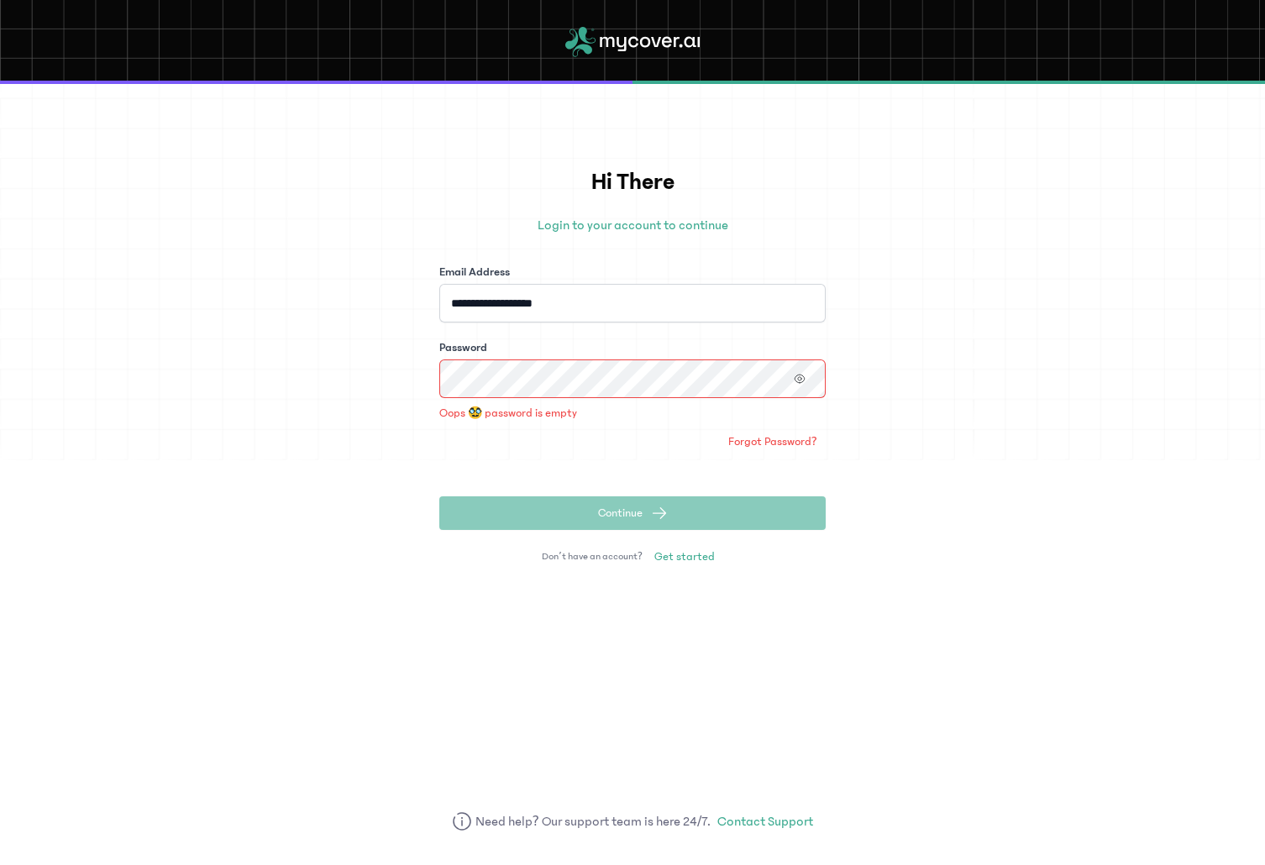 This screenshot has height=865, width=1265. I want to click on span: Continue, so click(620, 513).